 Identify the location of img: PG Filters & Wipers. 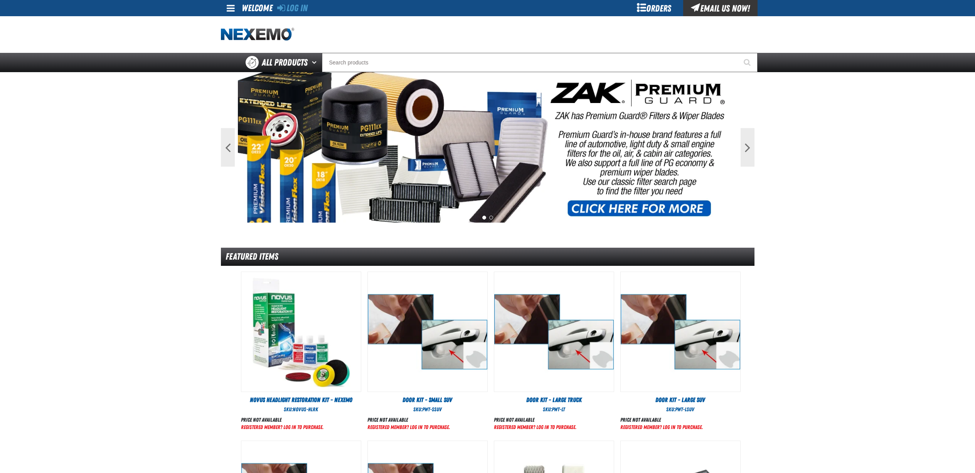
(488, 147).